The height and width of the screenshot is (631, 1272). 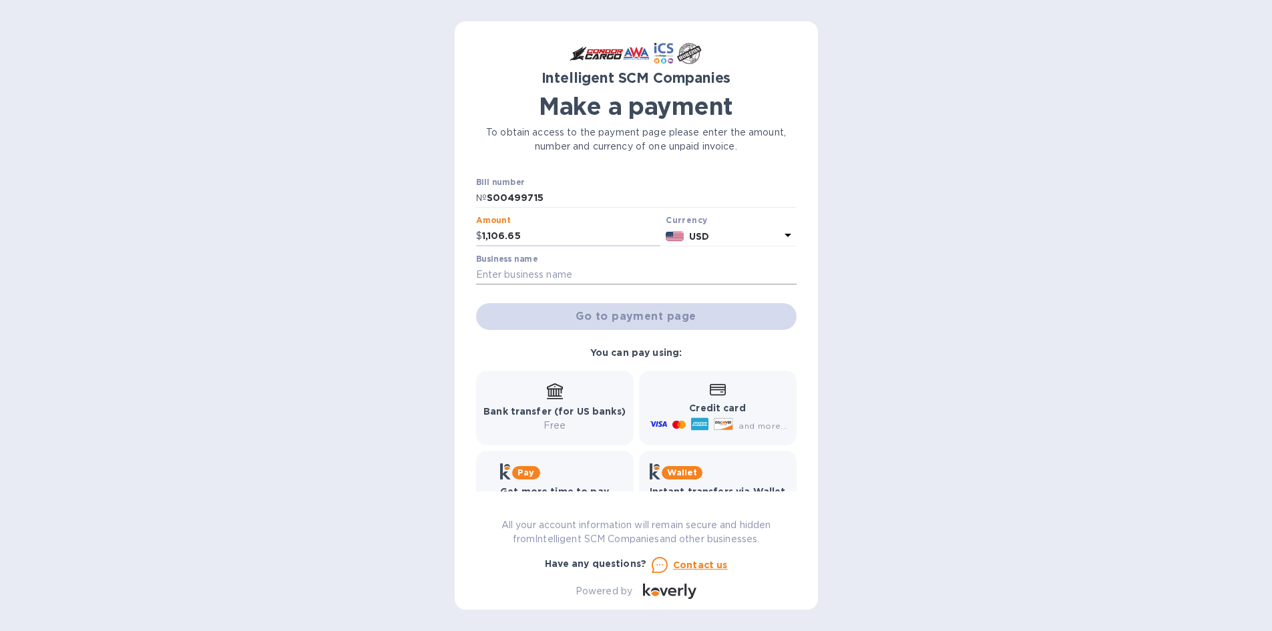 What do you see at coordinates (699, 236) in the screenshot?
I see `b: USD` at bounding box center [699, 236].